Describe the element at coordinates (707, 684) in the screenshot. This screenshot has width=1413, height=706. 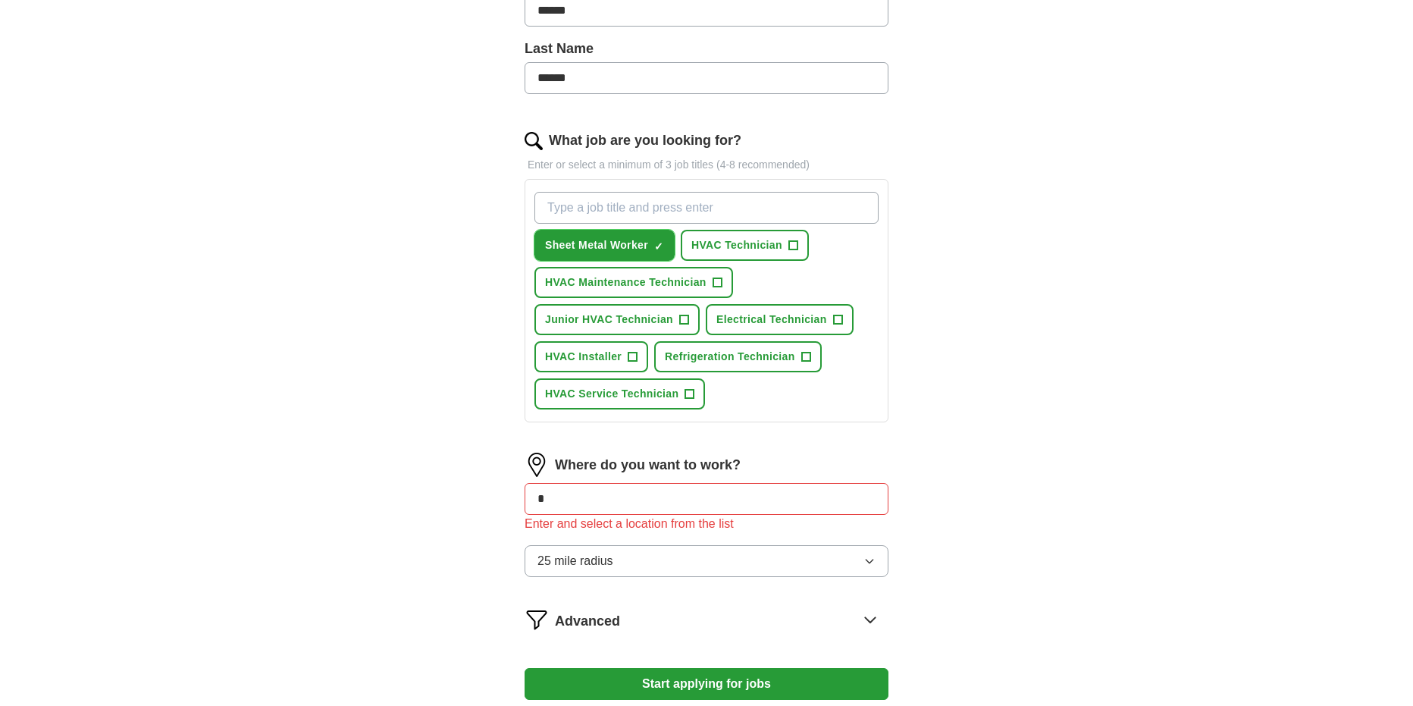
I see `button: Start applying for jobs` at that location.